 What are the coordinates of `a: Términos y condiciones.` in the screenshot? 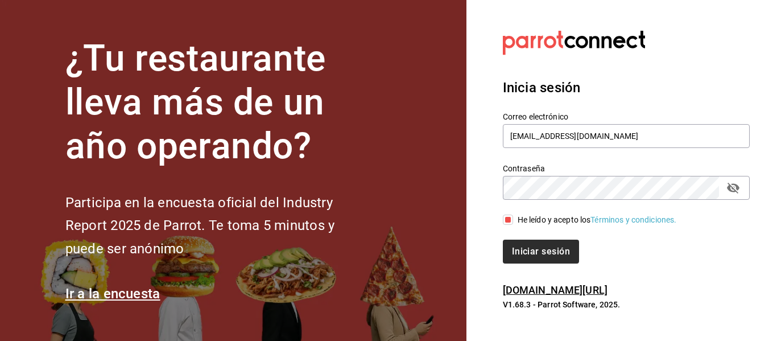 It's located at (633, 220).